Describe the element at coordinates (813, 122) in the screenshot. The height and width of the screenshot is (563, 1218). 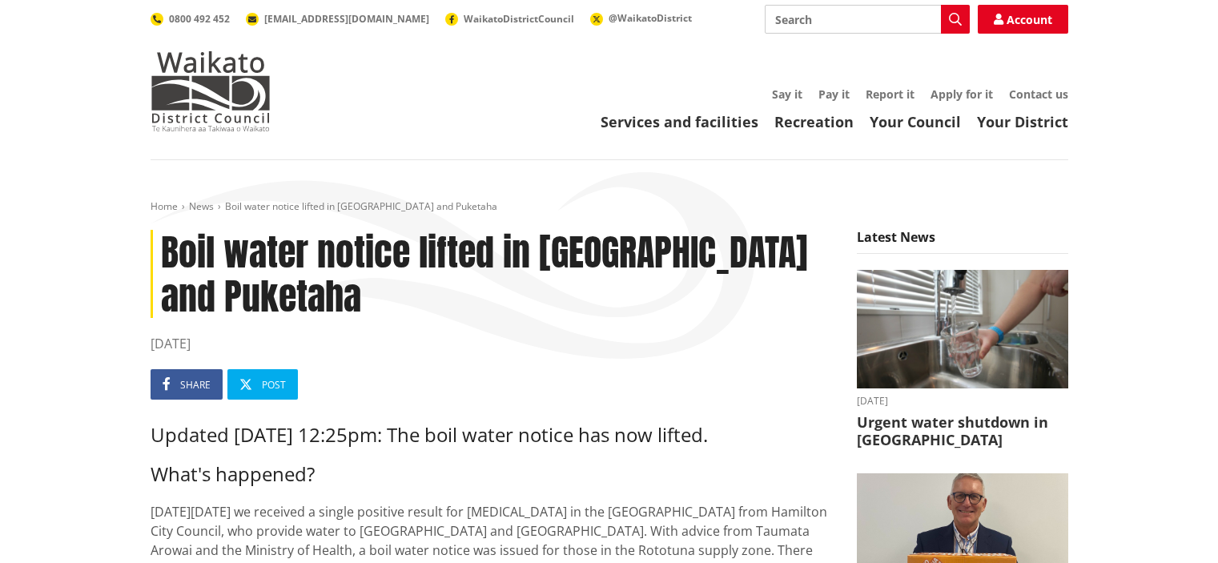
I see `a: Recreation` at that location.